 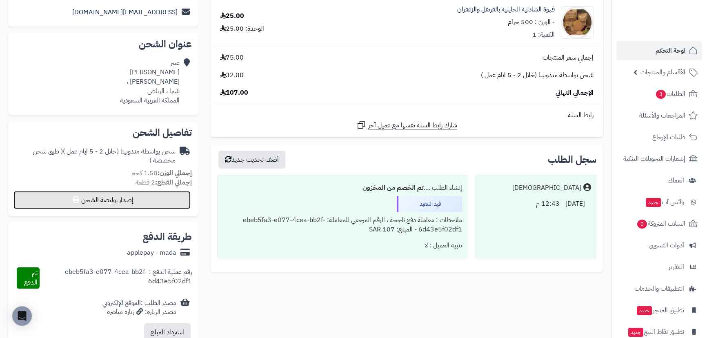 I want to click on span: شارك رابط السلة نفسها مع عميل آخر, so click(x=413, y=125).